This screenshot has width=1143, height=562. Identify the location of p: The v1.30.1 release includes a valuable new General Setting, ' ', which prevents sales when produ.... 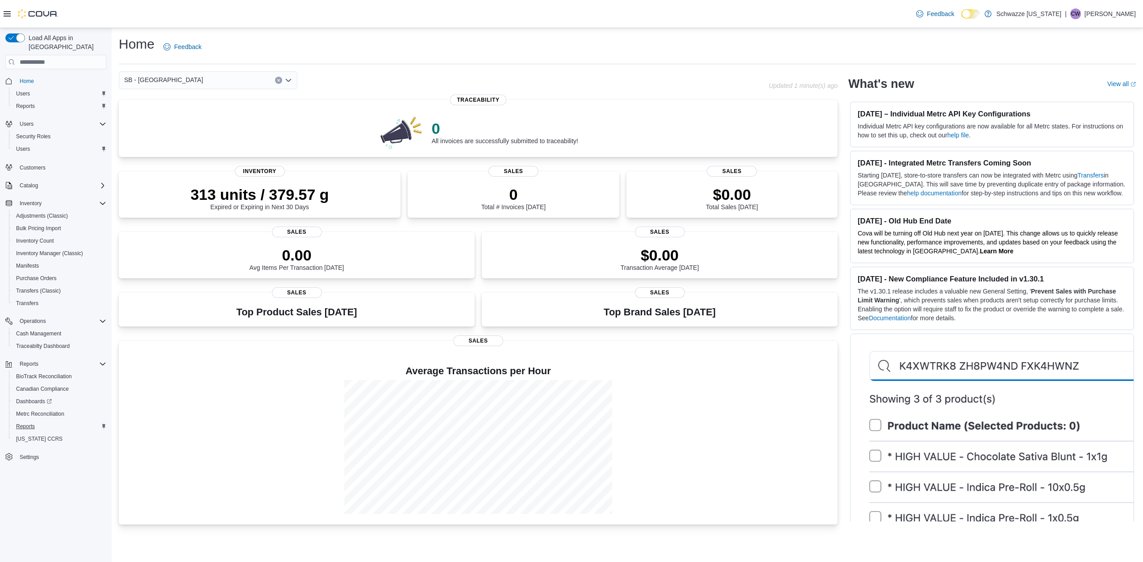
(992, 305).